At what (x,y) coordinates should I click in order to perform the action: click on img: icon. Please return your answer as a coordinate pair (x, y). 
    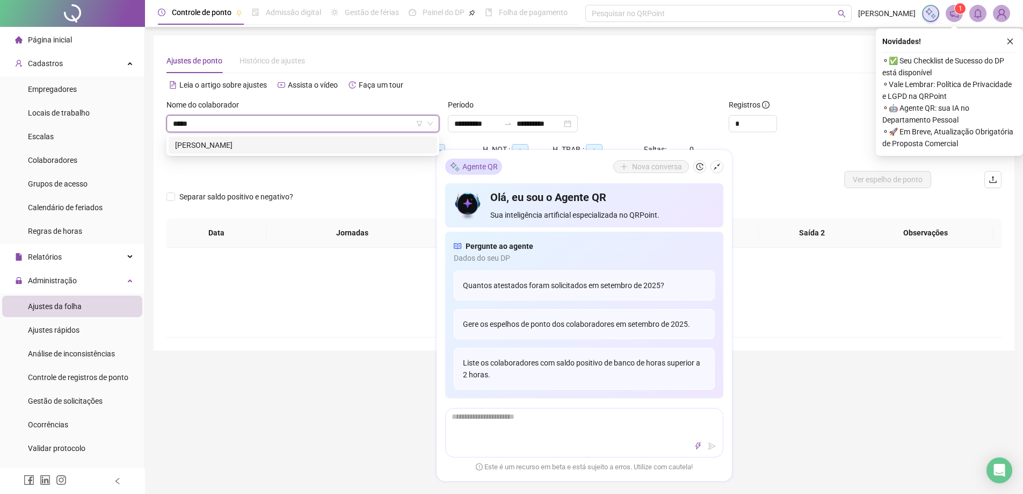
    Looking at the image, I should click on (468, 205).